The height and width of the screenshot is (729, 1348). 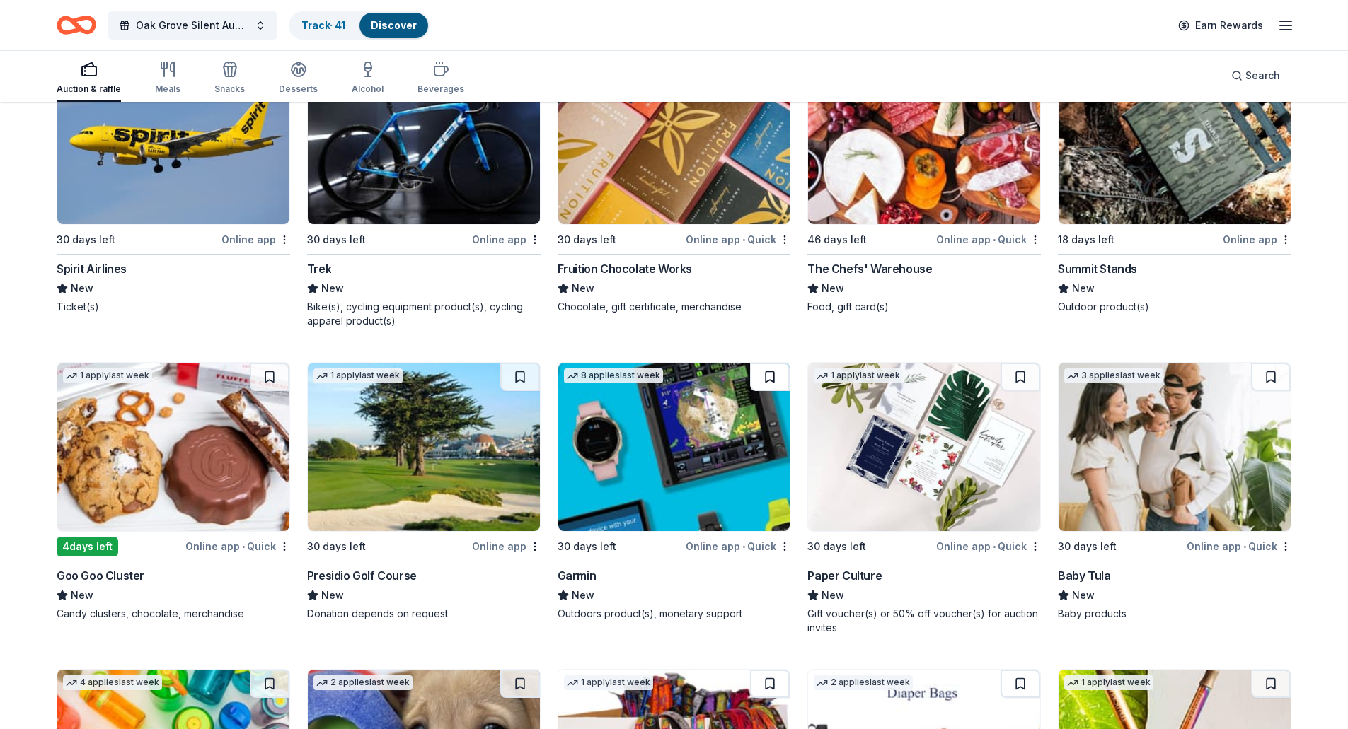 What do you see at coordinates (298, 89) in the screenshot?
I see `div: Desserts` at bounding box center [298, 89].